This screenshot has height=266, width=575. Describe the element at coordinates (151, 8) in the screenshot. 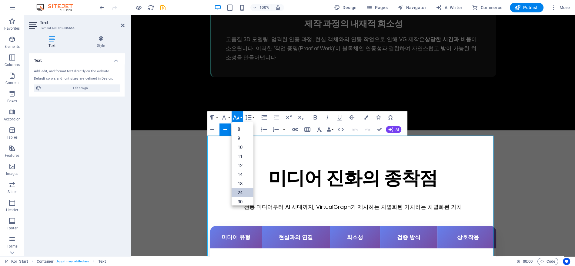

I see `button: reload` at that location.